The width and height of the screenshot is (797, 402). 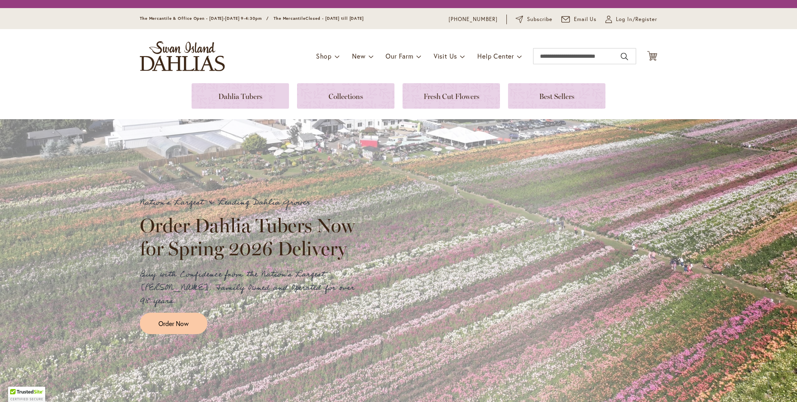 I want to click on span: Email Us, so click(x=586, y=19).